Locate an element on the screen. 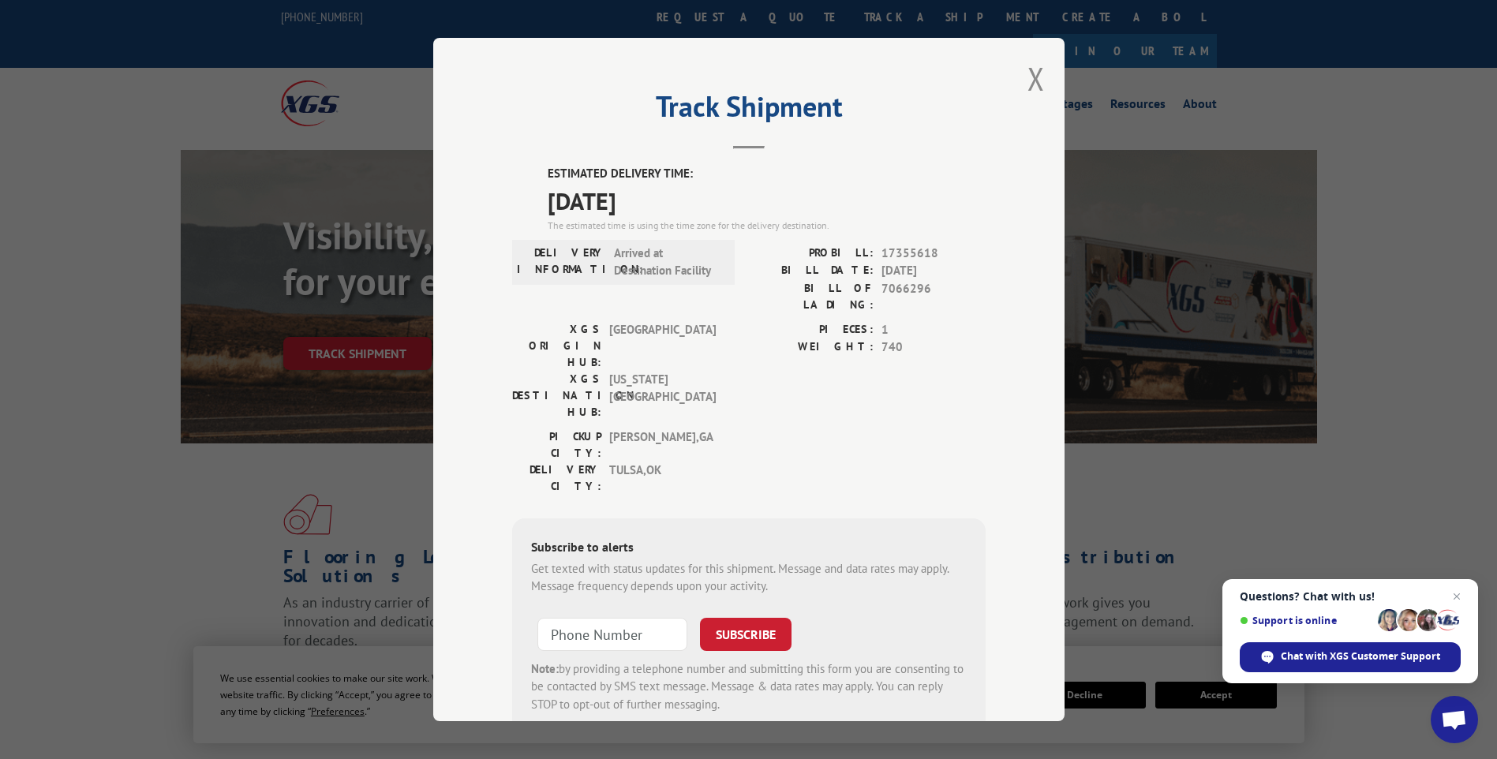 This screenshot has width=1497, height=759. label: PIECES: is located at coordinates (811, 330).